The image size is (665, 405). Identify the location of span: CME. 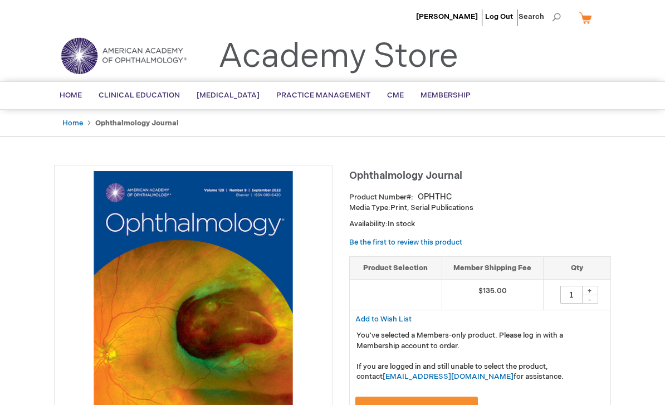
(395, 95).